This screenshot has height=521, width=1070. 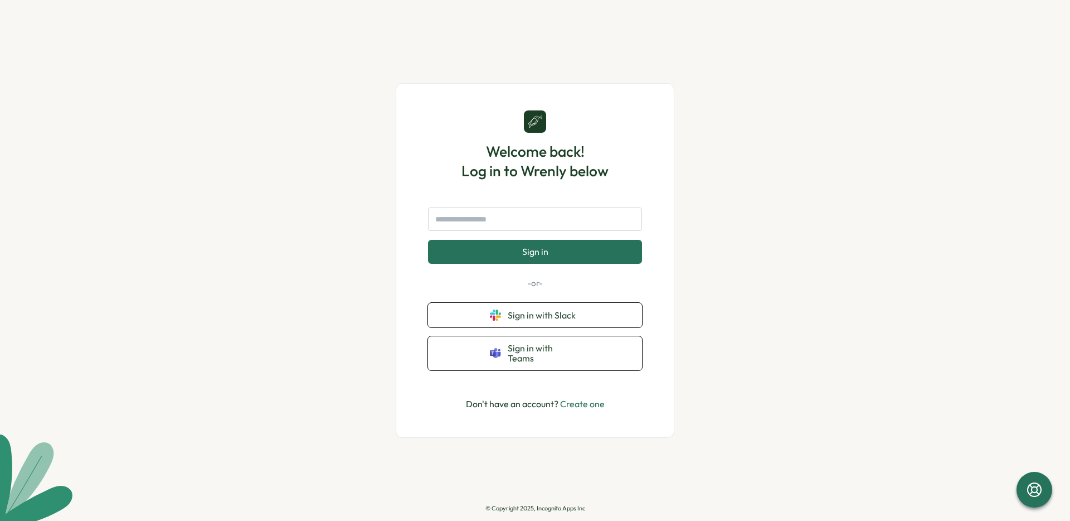 What do you see at coordinates (535, 283) in the screenshot?
I see `p: -or-` at bounding box center [535, 283].